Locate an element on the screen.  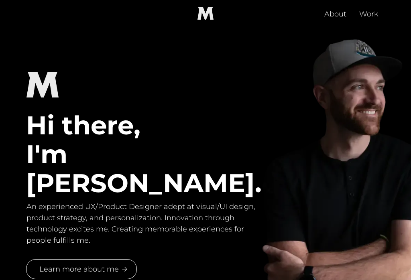
a: About is located at coordinates (336, 13).